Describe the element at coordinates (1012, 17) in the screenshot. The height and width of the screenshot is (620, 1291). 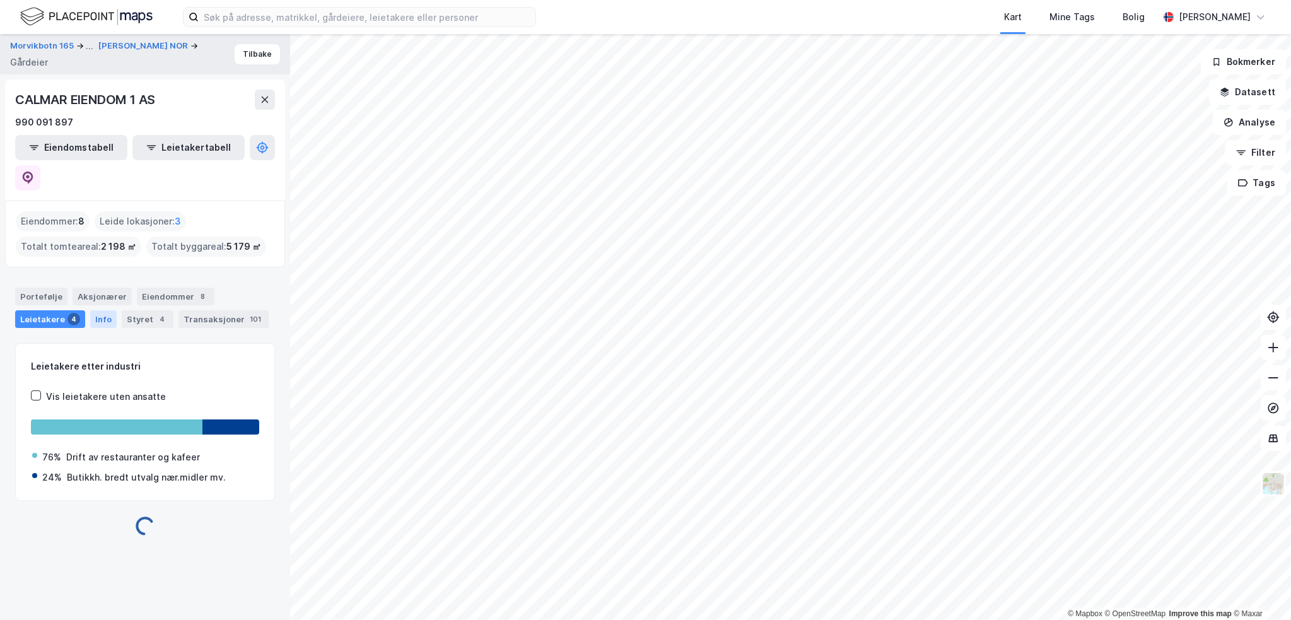
I see `div: Kart` at that location.